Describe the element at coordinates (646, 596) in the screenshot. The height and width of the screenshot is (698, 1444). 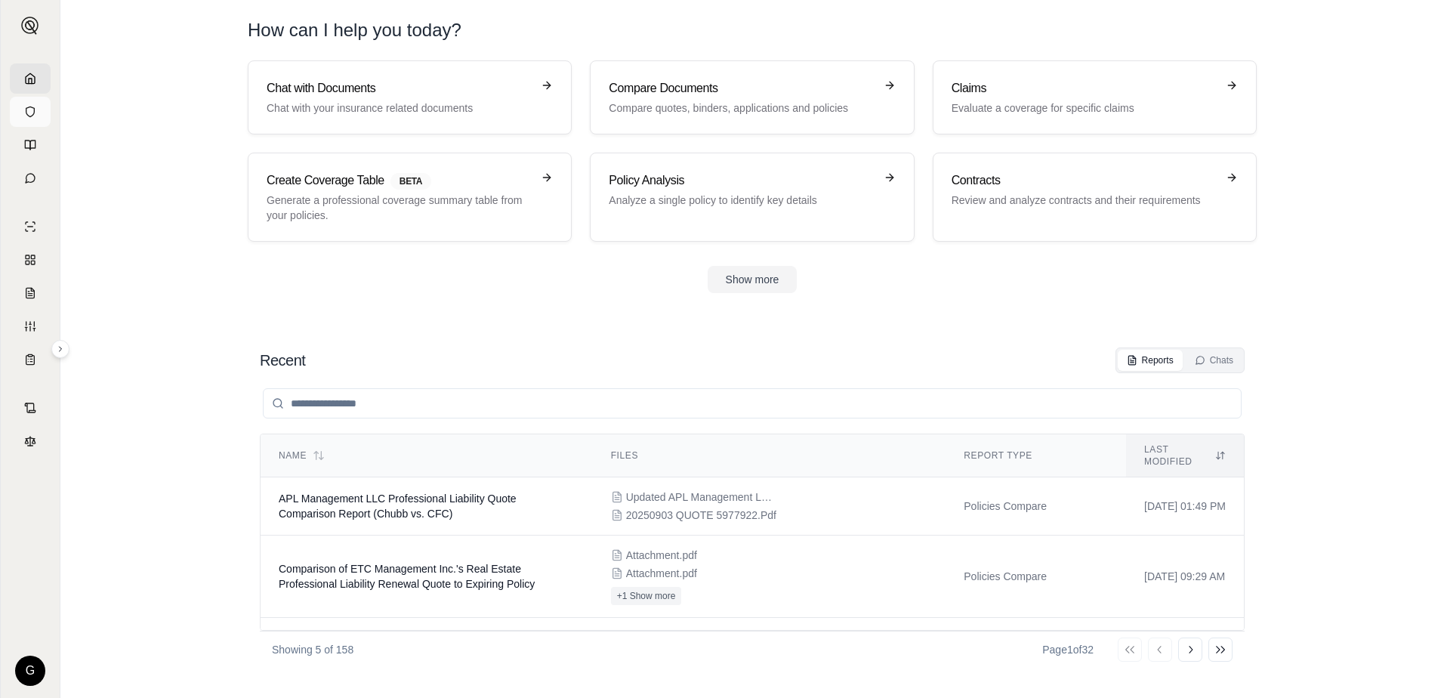
I see `button: +1 Show more` at that location.